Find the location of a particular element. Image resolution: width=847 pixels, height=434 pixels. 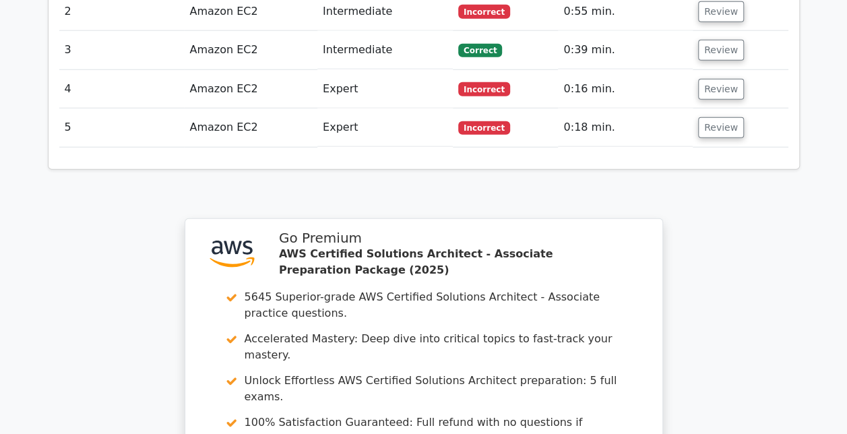

span: Correct is located at coordinates (480, 51).